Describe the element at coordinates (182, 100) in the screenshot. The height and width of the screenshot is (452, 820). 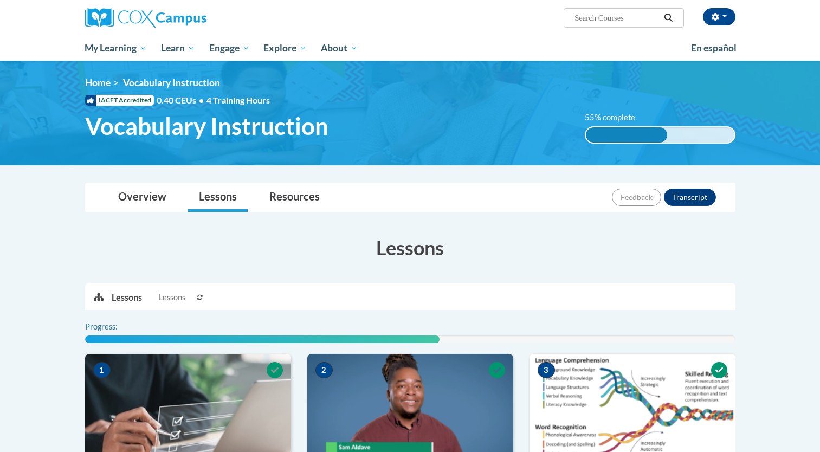
I see `span: 0.40 CEUs` at that location.